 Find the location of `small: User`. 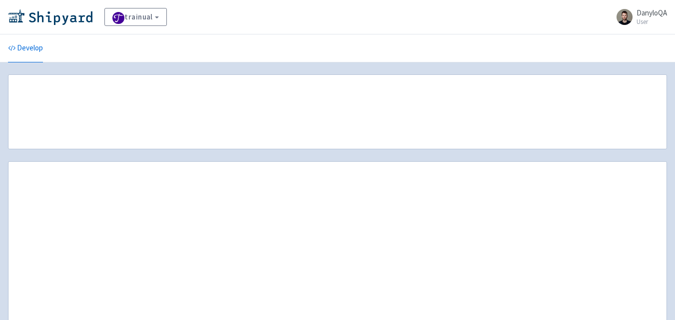

small: User is located at coordinates (651, 21).